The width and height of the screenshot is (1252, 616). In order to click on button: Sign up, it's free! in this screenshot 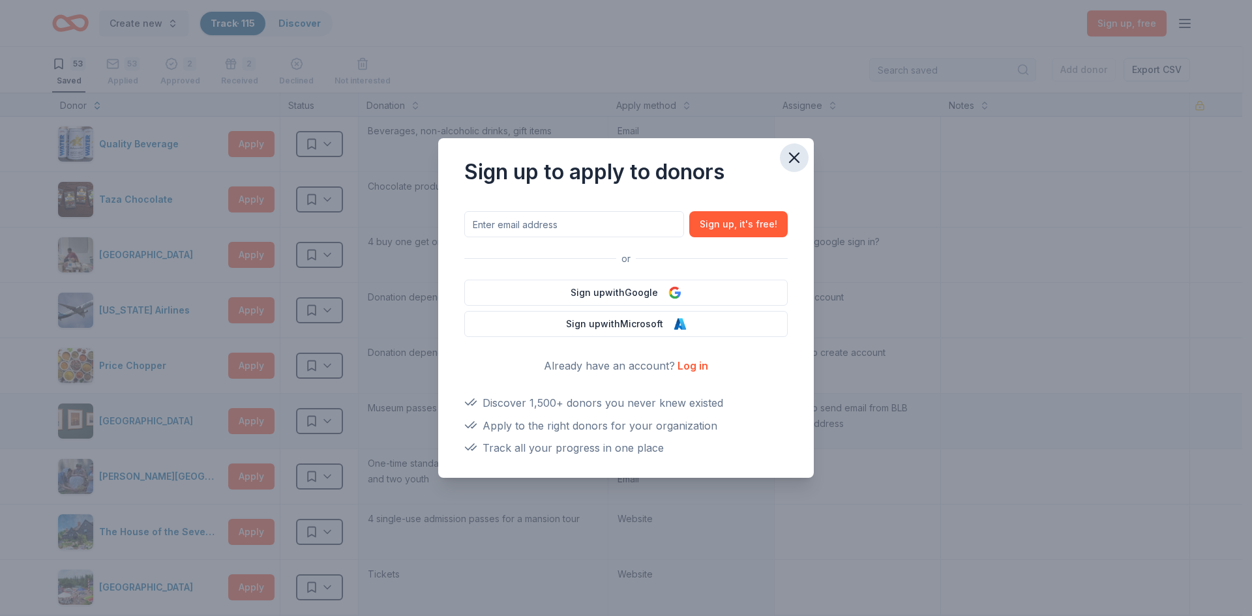, I will do `click(738, 224)`.